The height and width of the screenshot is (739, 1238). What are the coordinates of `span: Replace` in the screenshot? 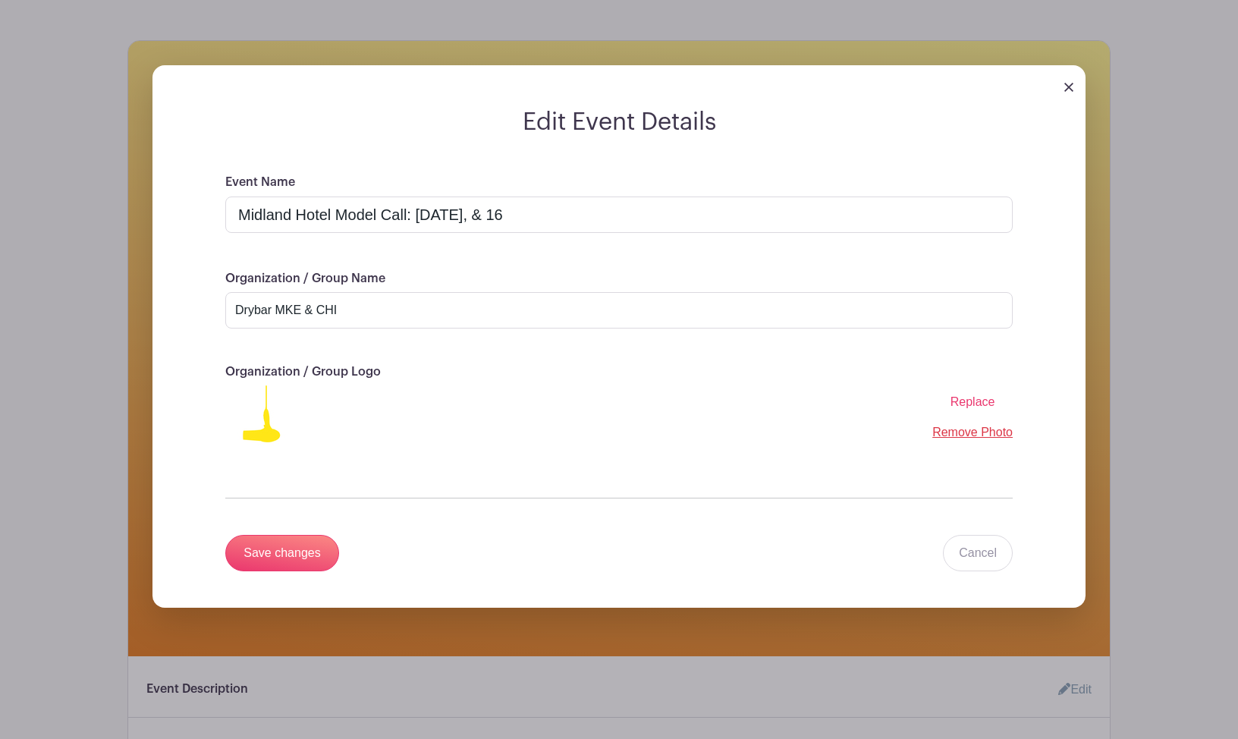 It's located at (972, 401).